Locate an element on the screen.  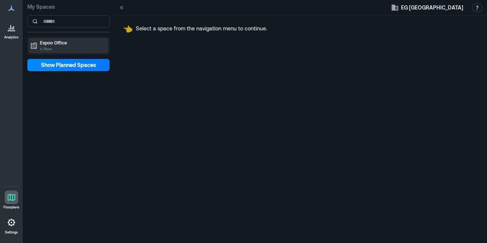
span: pointing left is located at coordinates (128, 29).